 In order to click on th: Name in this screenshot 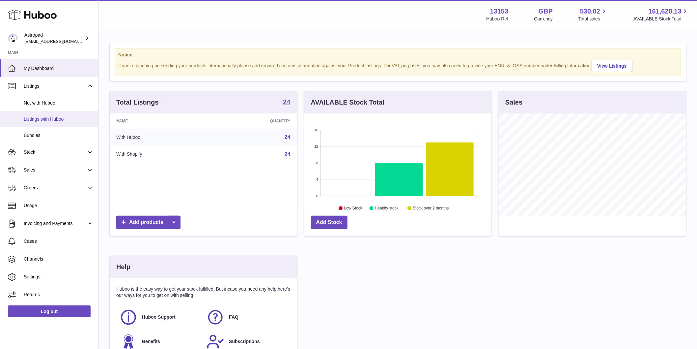, I will do `click(160, 121)`.